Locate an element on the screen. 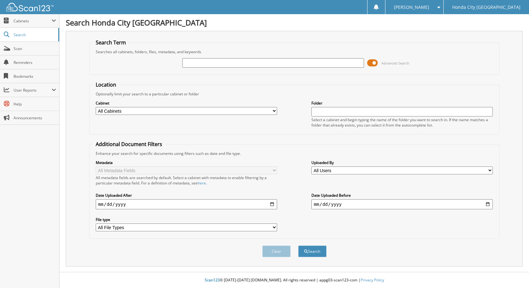  button: Clear is located at coordinates (277, 251).